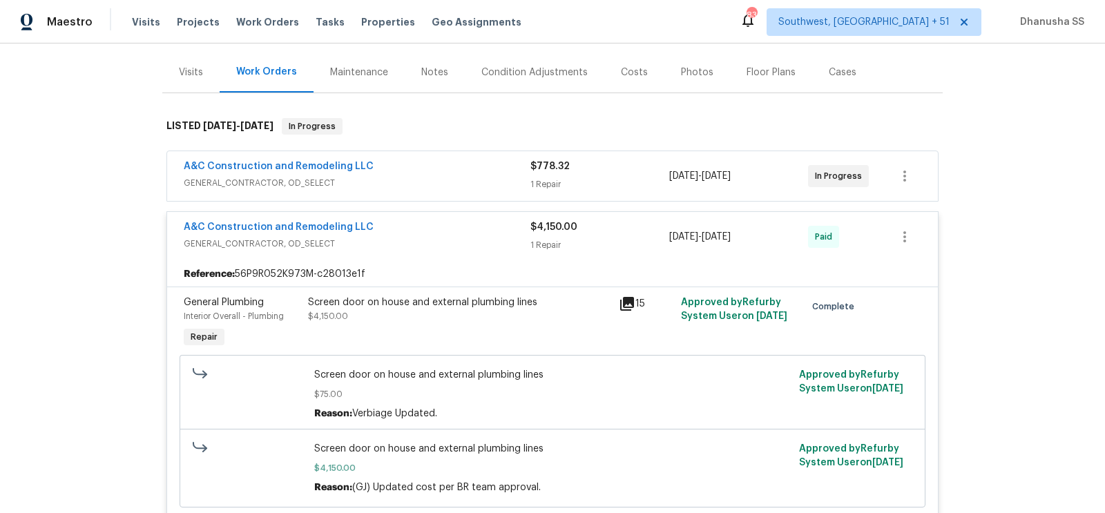 The width and height of the screenshot is (1105, 513). I want to click on span: (GJ) Updated cost per BR team approval., so click(446, 488).